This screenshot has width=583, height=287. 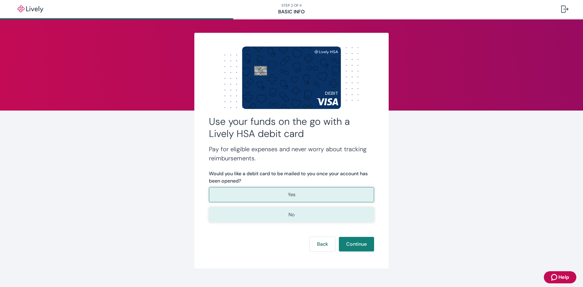 I want to click on p: No, so click(x=291, y=215).